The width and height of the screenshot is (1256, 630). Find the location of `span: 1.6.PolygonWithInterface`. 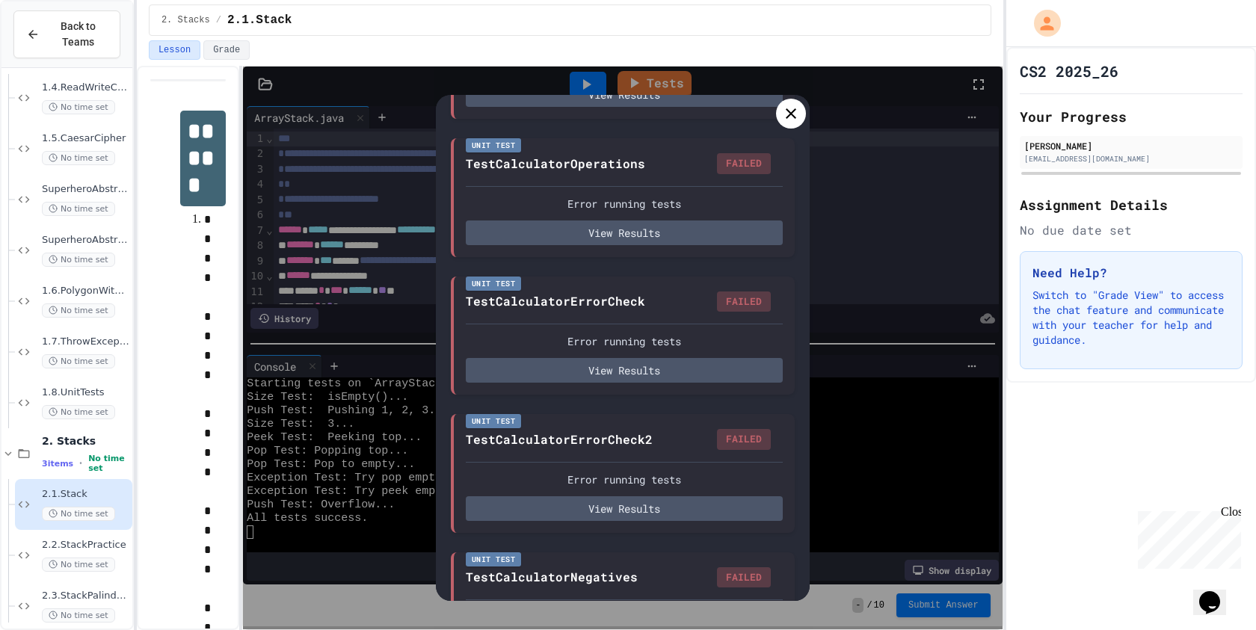

span: 1.6.PolygonWithInterface is located at coordinates (85, 291).